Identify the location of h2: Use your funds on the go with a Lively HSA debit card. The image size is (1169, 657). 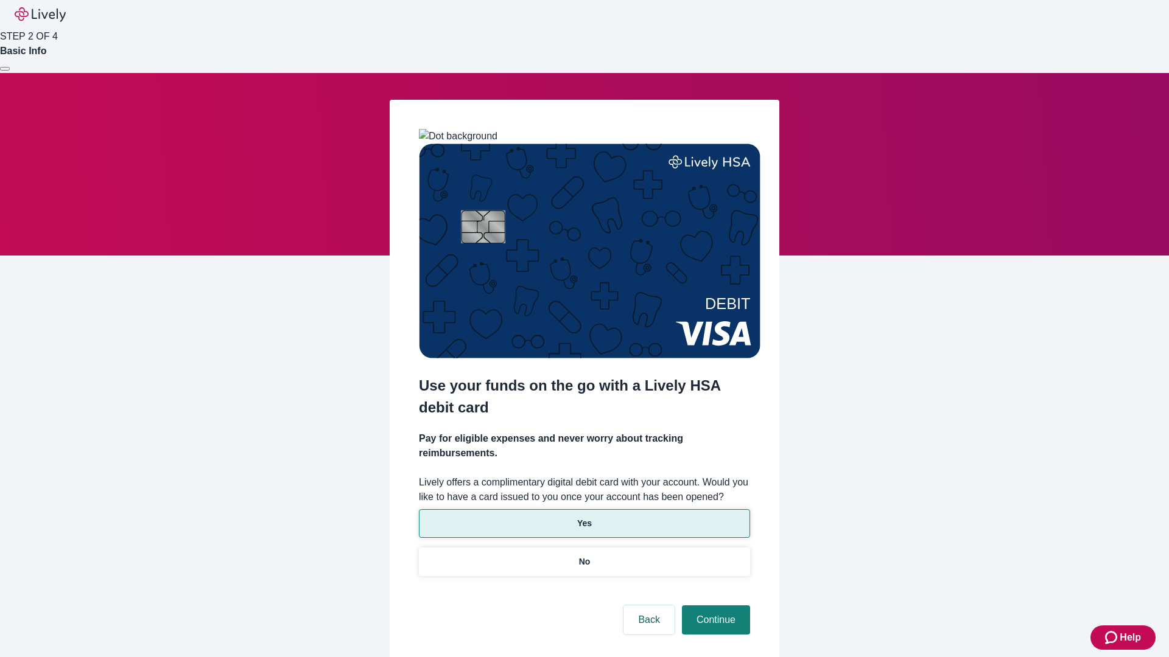
(584, 397).